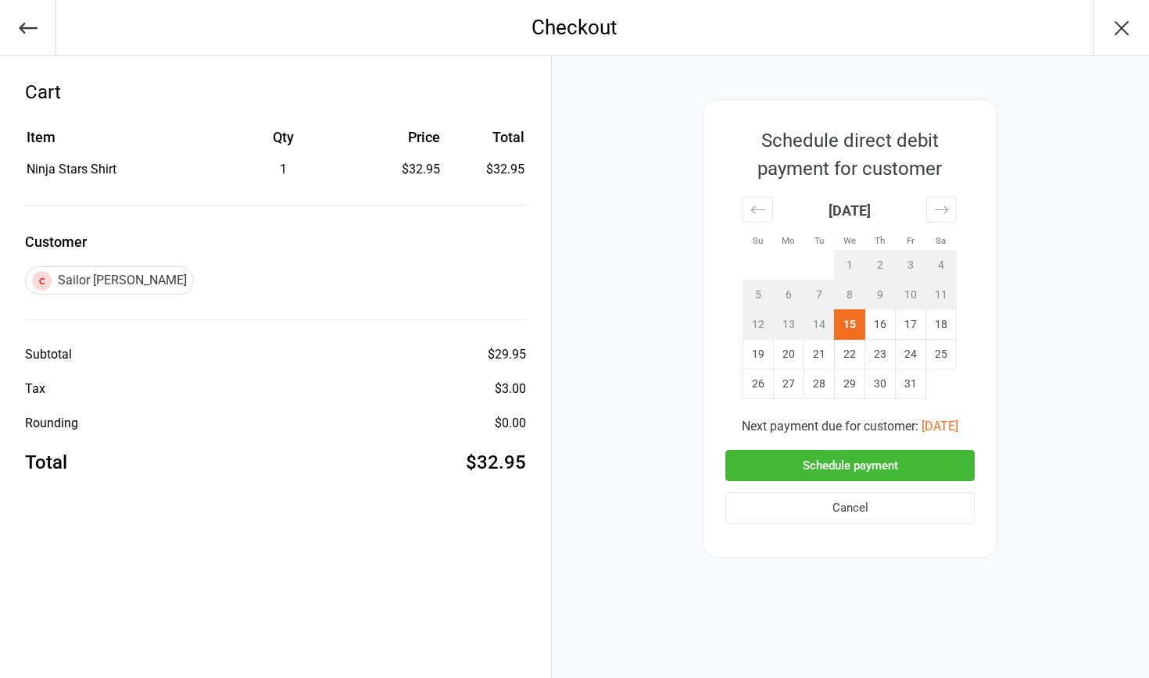 The height and width of the screenshot is (678, 1149). Describe the element at coordinates (911, 354) in the screenshot. I see `td: Friday, October 24, 2025` at that location.